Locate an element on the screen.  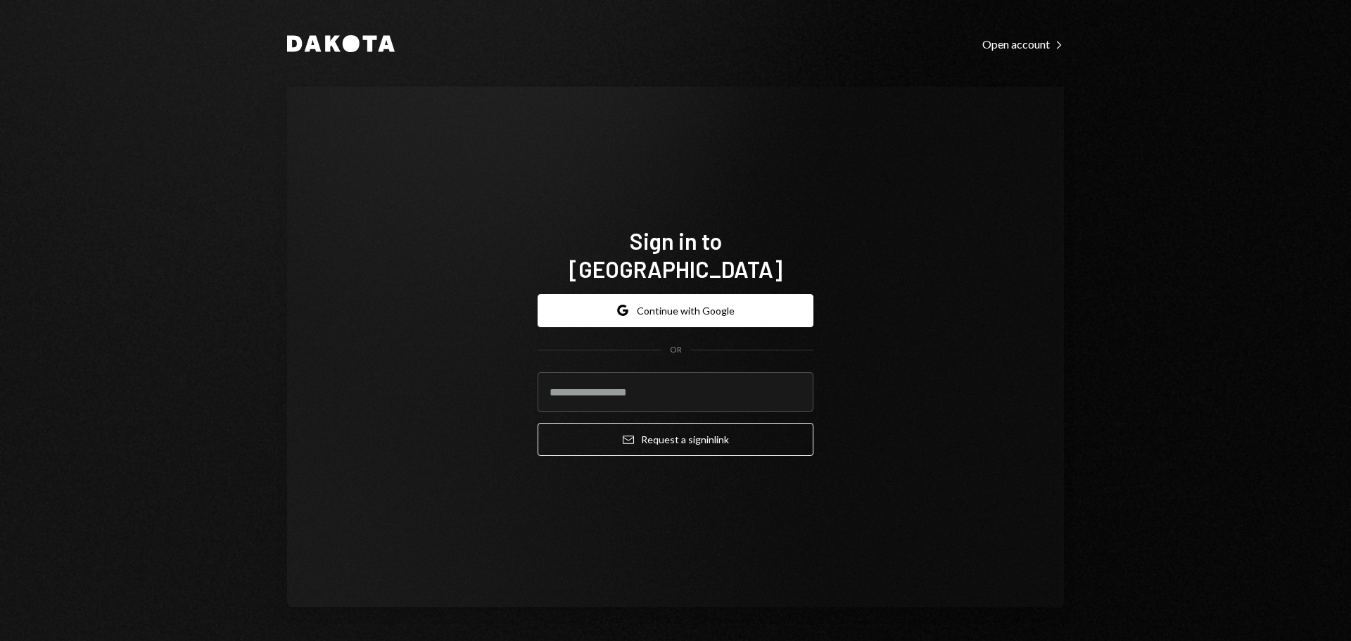
div: Open account is located at coordinates (1023, 44).